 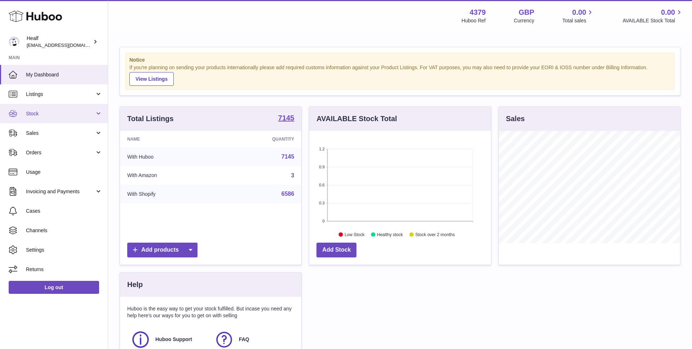 I want to click on div: If you're planning on sending your products internationally please add required customs informati..., so click(x=400, y=75).